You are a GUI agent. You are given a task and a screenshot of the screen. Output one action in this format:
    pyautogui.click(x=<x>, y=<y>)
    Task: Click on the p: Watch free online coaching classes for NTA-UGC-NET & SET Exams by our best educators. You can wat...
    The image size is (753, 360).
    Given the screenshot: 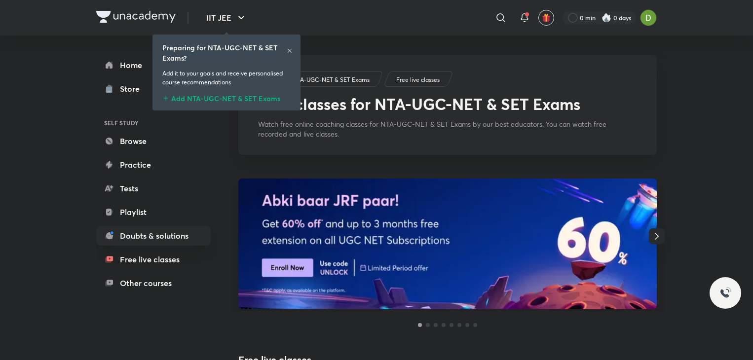 What is the action you would take?
    pyautogui.click(x=447, y=129)
    